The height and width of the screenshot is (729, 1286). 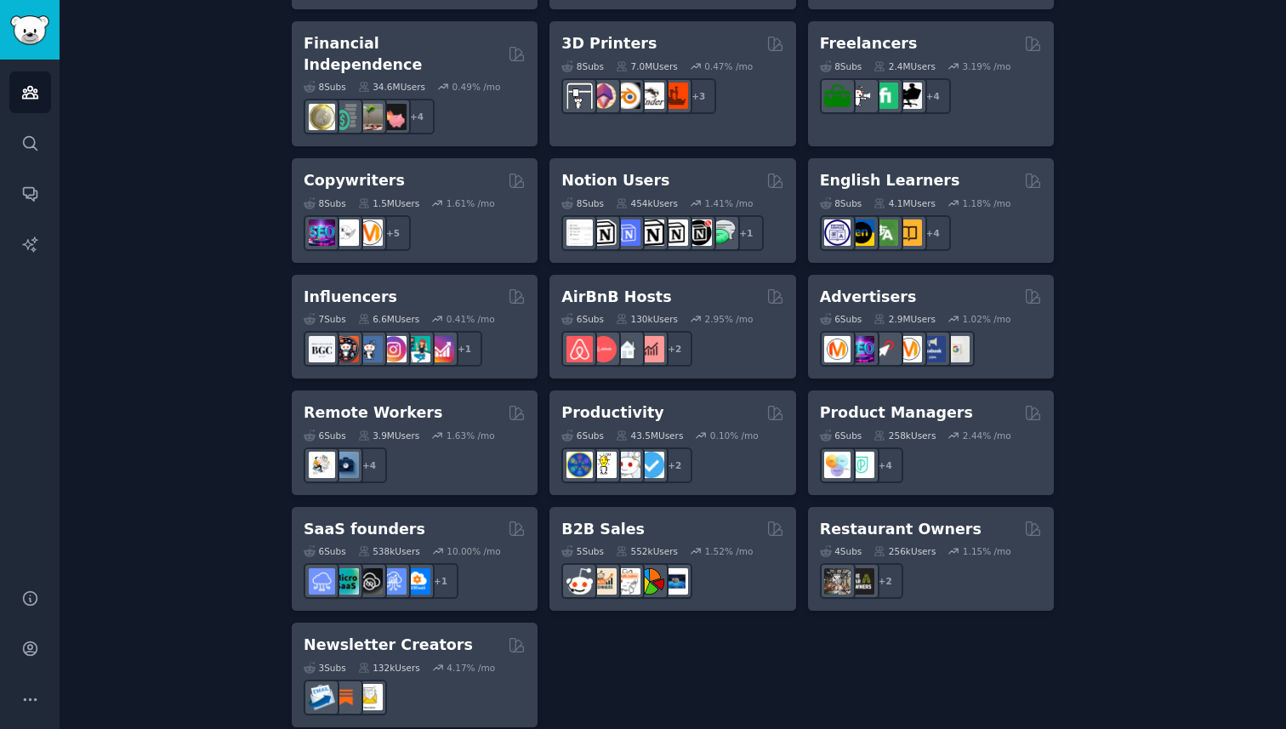 I want to click on div: 1.61 % /mo, so click(x=471, y=203).